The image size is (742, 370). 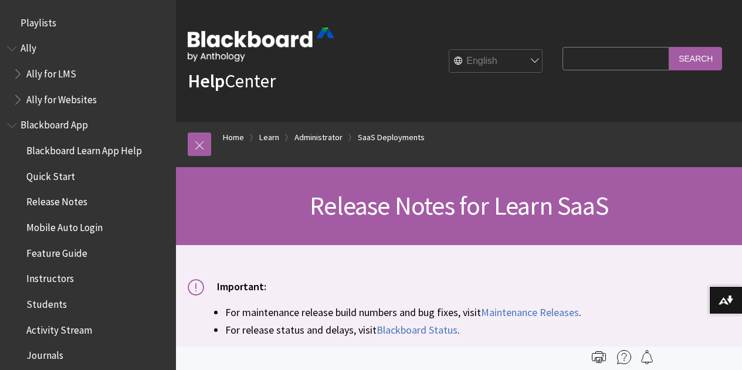 I want to click on span: Important:, so click(x=242, y=286).